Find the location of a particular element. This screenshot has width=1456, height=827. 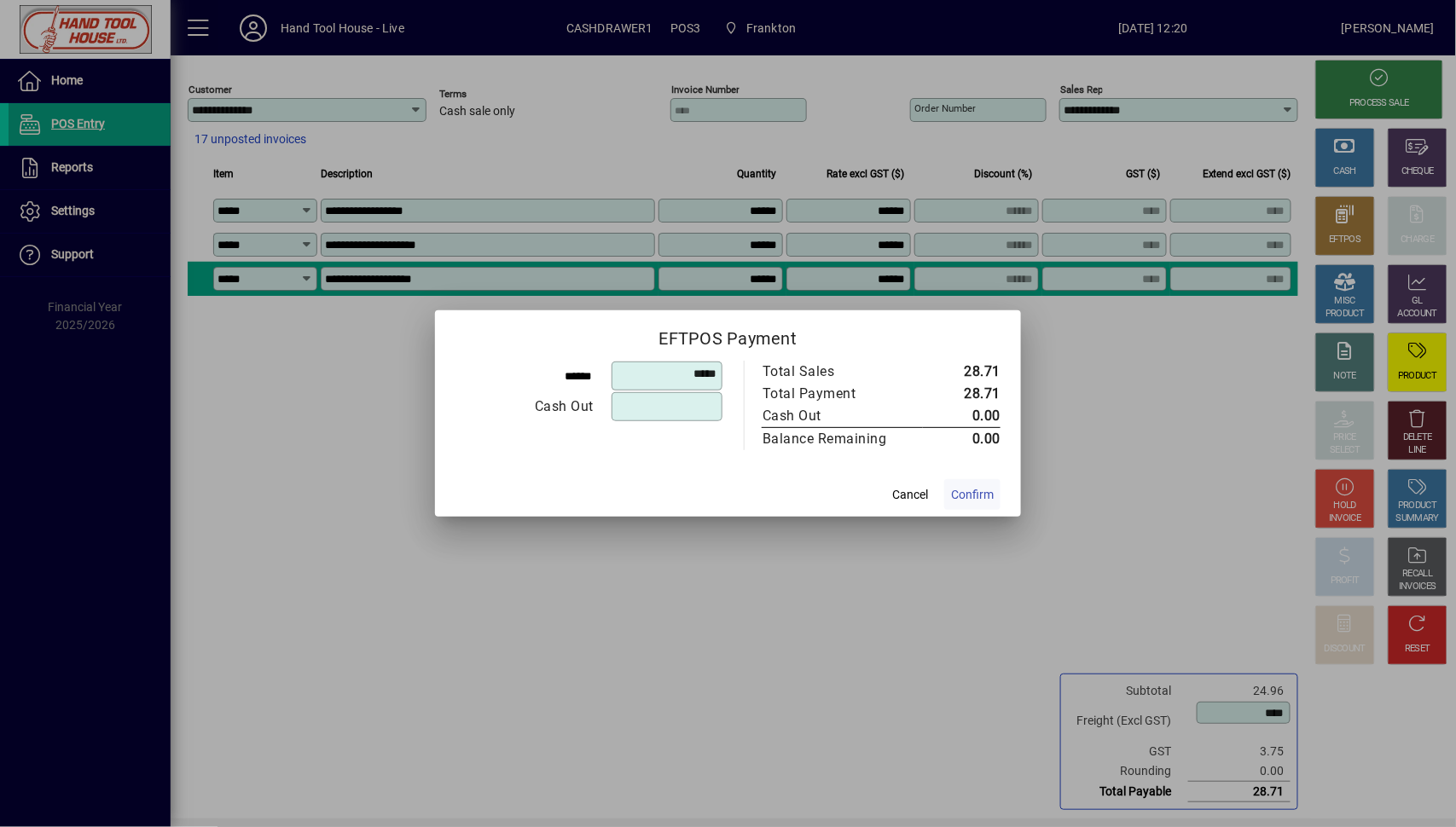

button: Confirm is located at coordinates (973, 495).